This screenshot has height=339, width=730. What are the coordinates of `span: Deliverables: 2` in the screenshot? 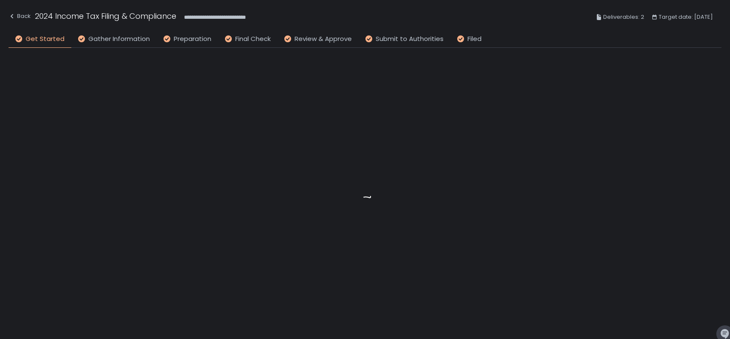 It's located at (624, 17).